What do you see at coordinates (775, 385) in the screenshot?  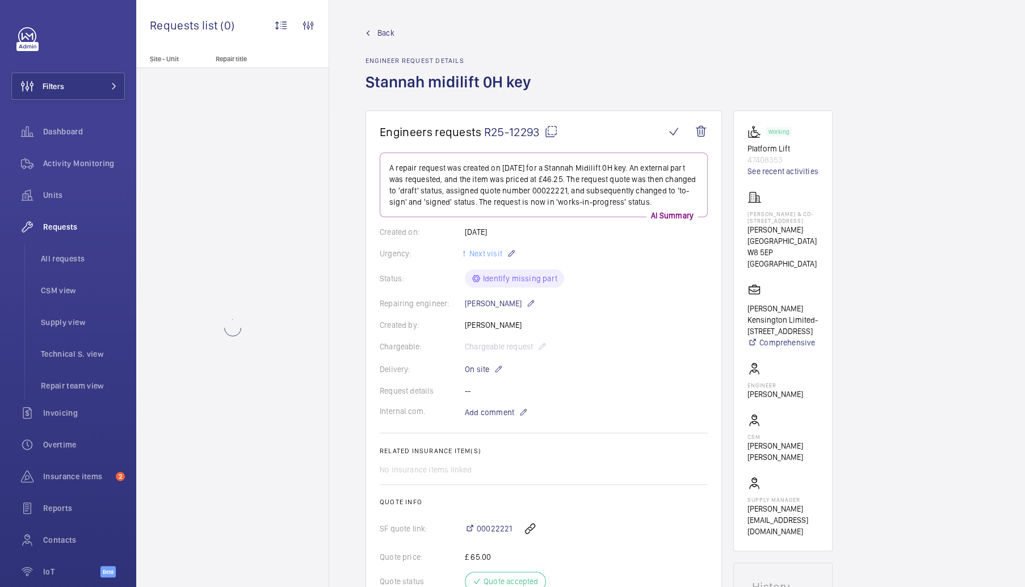 I see `p: Engineer` at bounding box center [775, 385].